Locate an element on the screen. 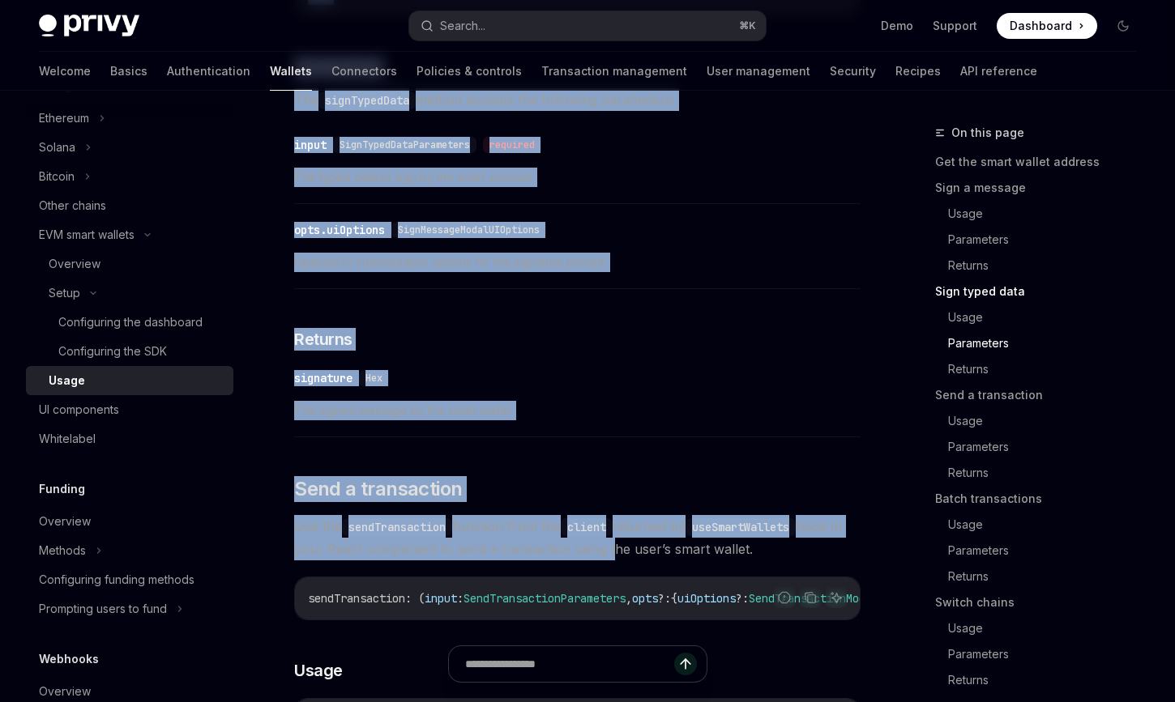 This screenshot has height=702, width=1175. code: client is located at coordinates (587, 527).